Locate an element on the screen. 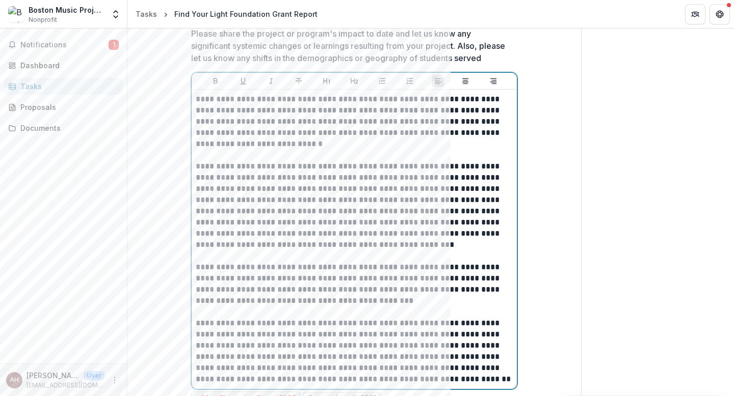 The height and width of the screenshot is (396, 734). button: Align Left is located at coordinates (438, 81).